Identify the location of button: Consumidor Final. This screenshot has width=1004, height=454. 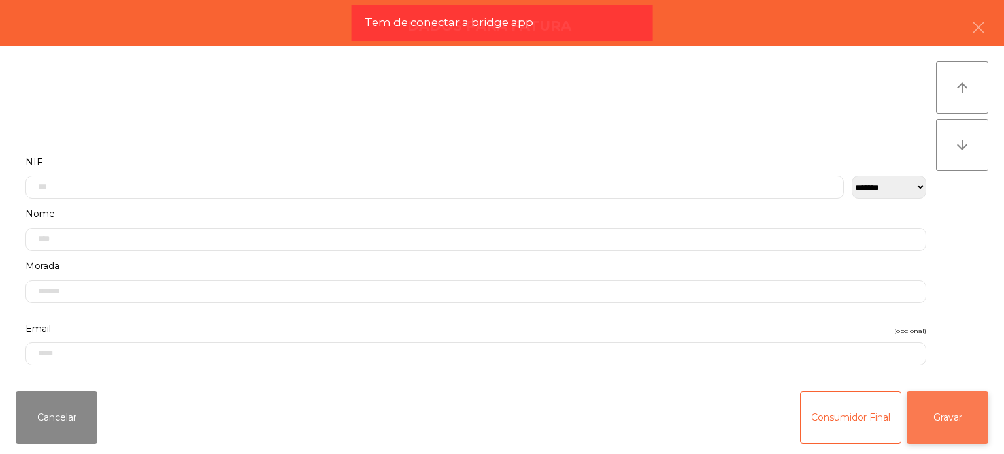
(850, 418).